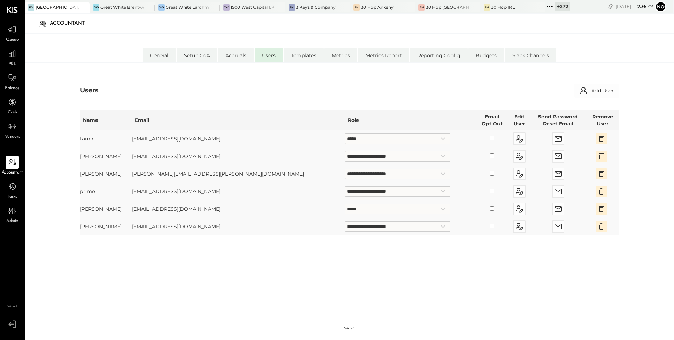  What do you see at coordinates (563, 6) in the screenshot?
I see `div: + 272` at bounding box center [563, 6].